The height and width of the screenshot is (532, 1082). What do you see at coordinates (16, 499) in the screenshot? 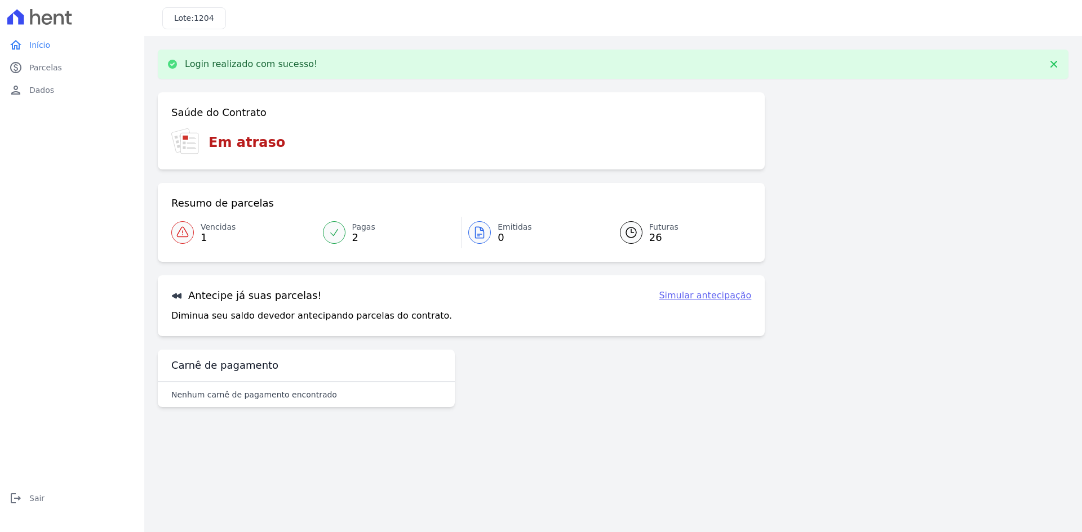
I see `i: logout` at bounding box center [16, 499].